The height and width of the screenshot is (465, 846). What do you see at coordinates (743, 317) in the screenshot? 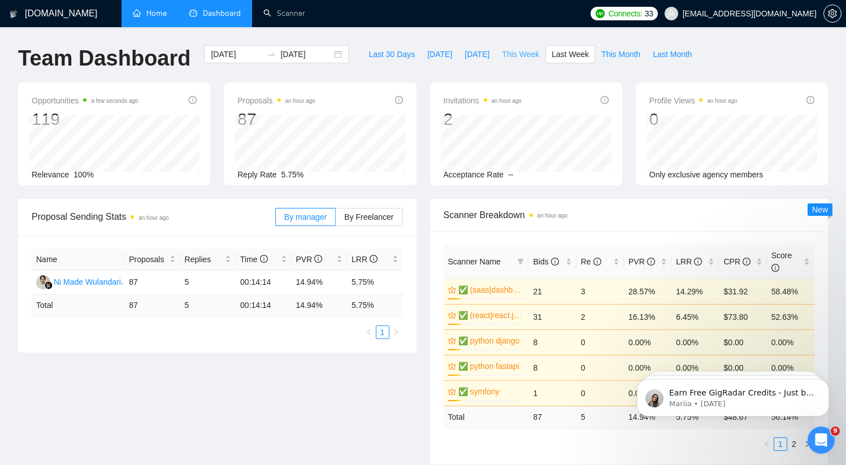
I see `td: $73.80` at bounding box center [743, 317].